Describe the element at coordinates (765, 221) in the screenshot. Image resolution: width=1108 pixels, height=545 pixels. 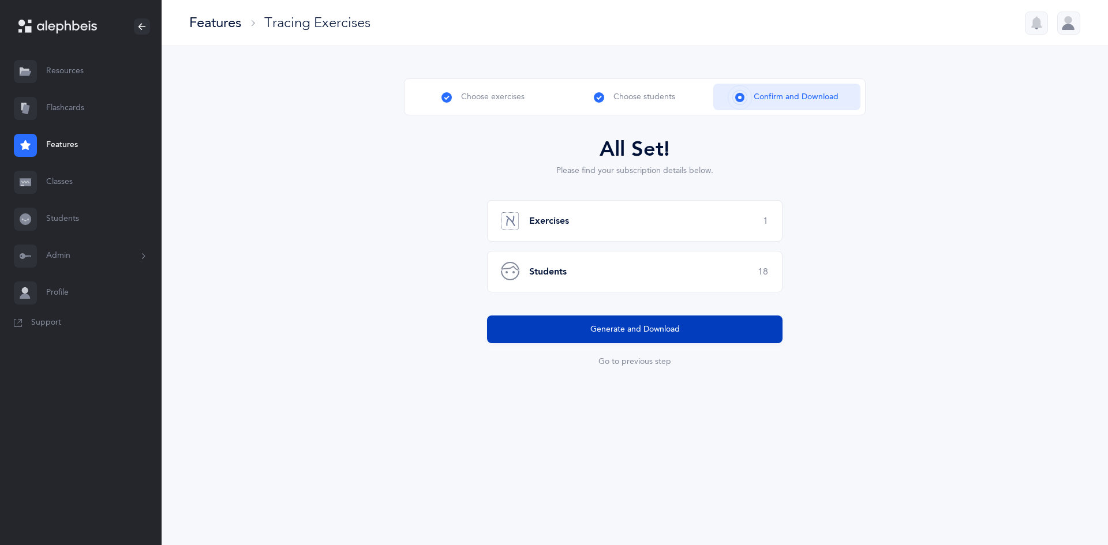
I see `span: 1` at that location.